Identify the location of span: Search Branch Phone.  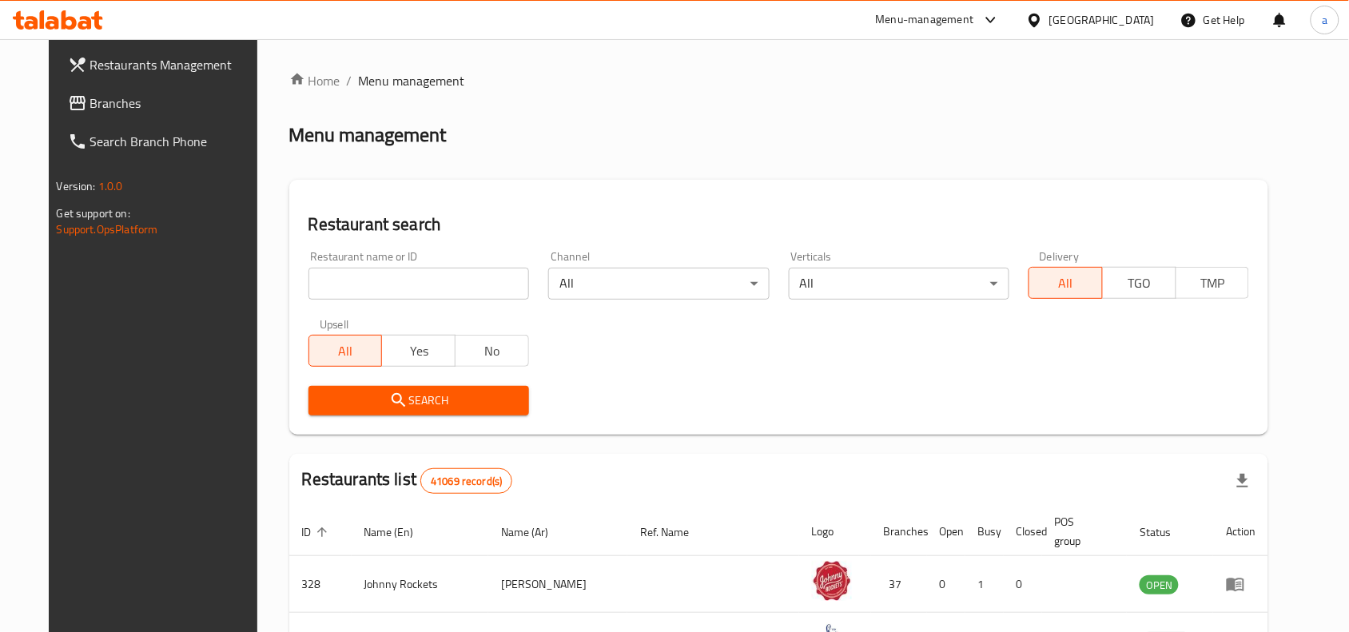
(176, 141).